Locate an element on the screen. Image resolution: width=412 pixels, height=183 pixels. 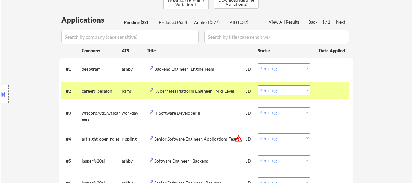
div: Pending (22) is located at coordinates (139, 22).